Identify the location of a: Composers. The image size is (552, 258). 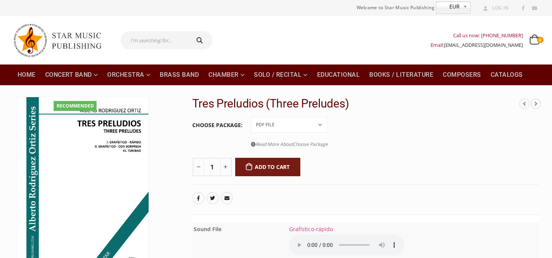
(462, 75).